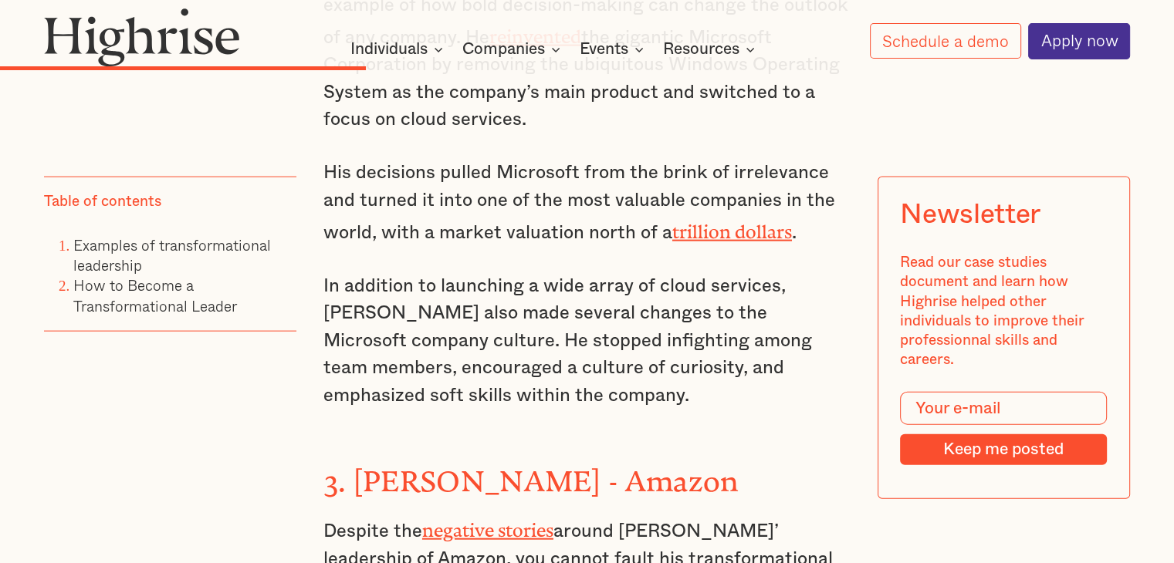 This screenshot has width=1174, height=563. What do you see at coordinates (1004, 408) in the screenshot?
I see `input: Your e-mail` at bounding box center [1004, 408].